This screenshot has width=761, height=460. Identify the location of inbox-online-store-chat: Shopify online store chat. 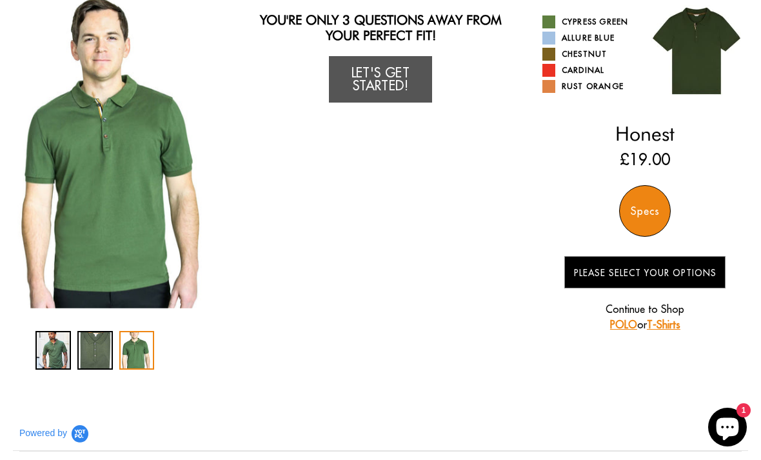
(727, 428).